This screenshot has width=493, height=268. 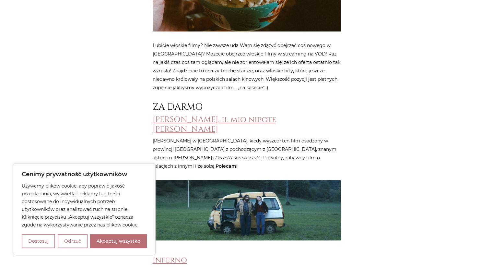 I want to click on p: Używamy plików cookie, aby poprawić jakość przeglądania, wyświetlać reklamy lub treści dostosowan..., so click(x=84, y=205).